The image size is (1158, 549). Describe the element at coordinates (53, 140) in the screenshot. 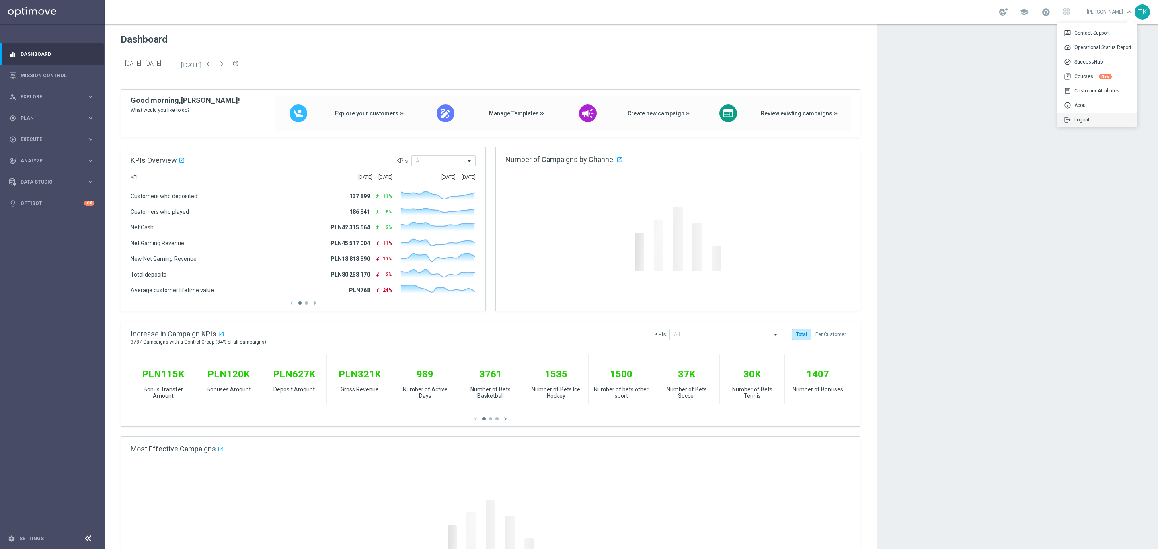

I see `span: Execute` at that location.